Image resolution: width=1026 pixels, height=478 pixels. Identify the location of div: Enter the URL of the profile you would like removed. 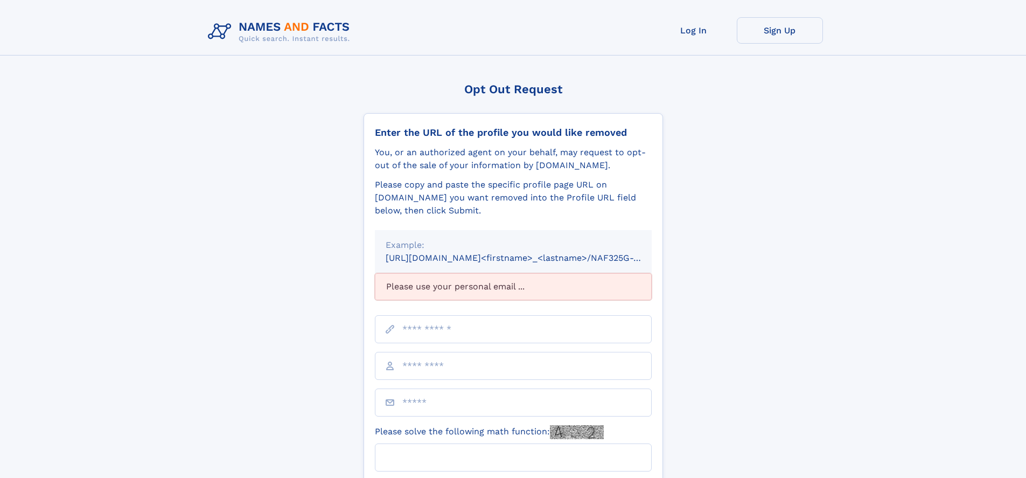
(513, 132).